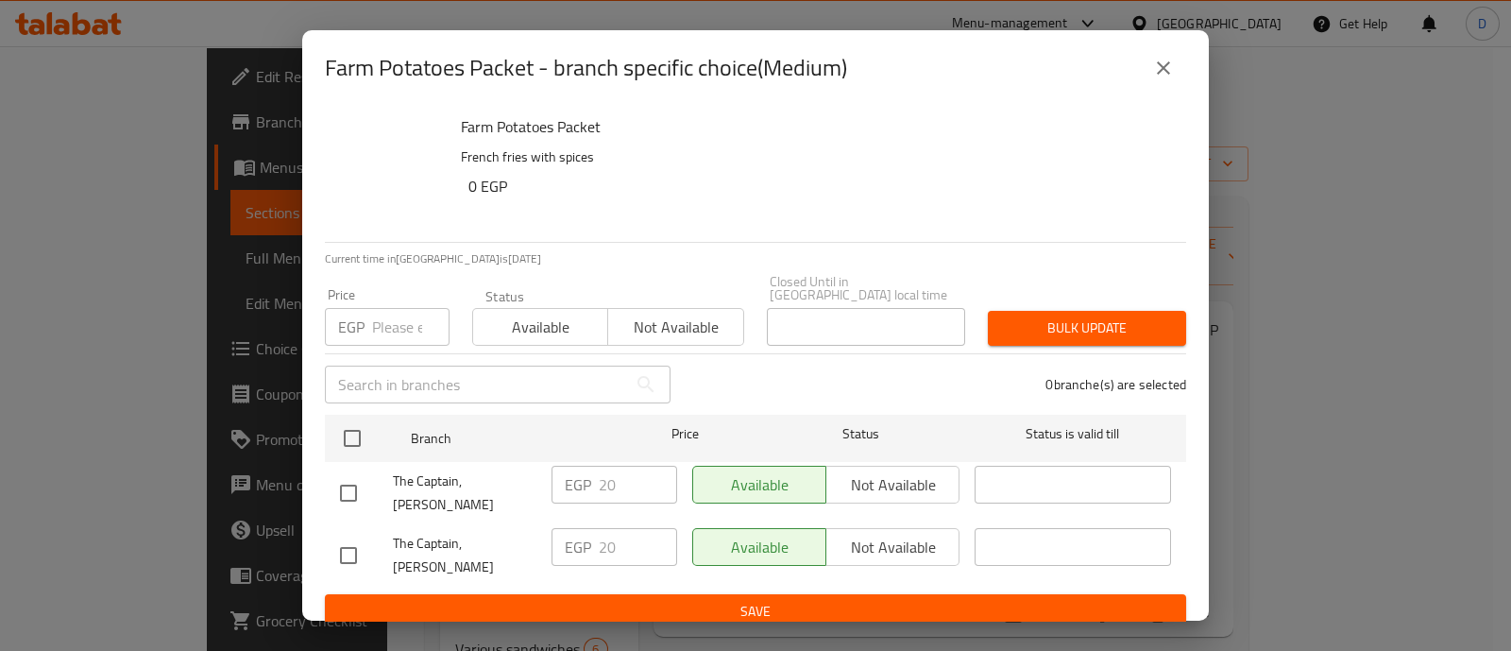 This screenshot has width=1511, height=651. Describe the element at coordinates (756, 611) in the screenshot. I see `span: Save` at that location.